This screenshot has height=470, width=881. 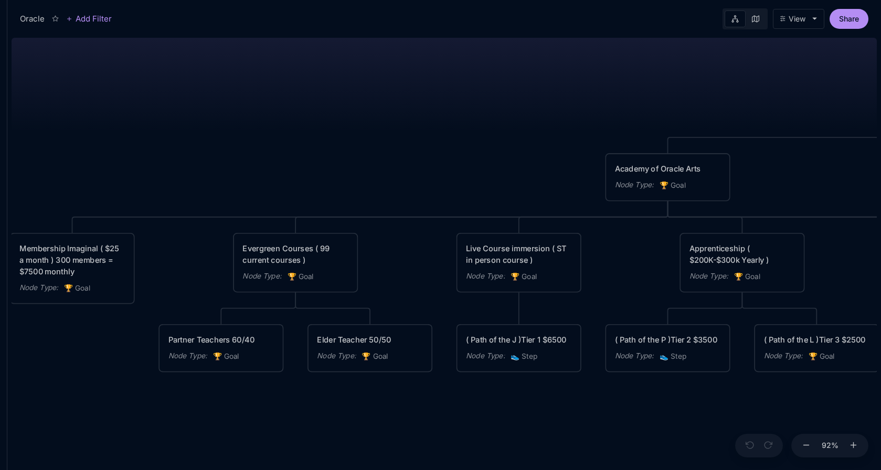 I want to click on div: Oracle, so click(x=32, y=19).